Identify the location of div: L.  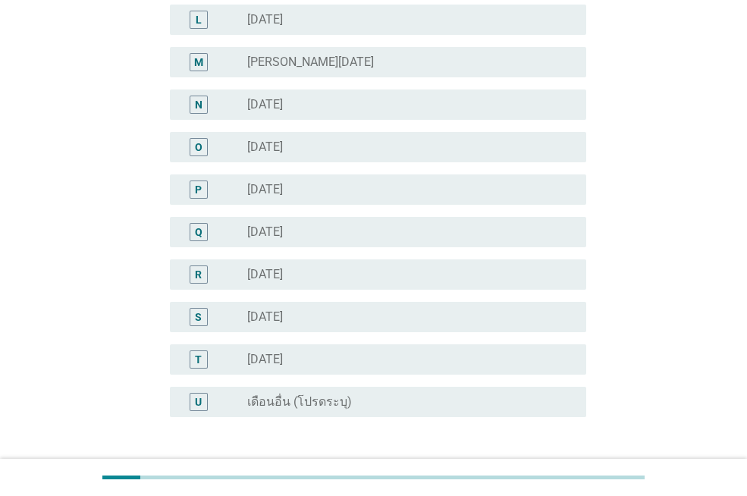
(199, 19).